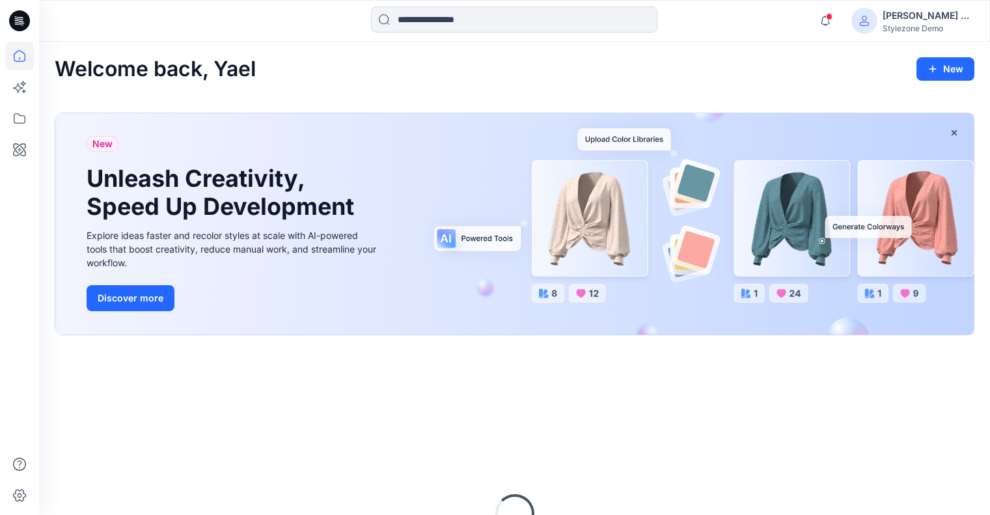 The width and height of the screenshot is (990, 515). What do you see at coordinates (928, 28) in the screenshot?
I see `div: Stylezone Demo` at bounding box center [928, 28].